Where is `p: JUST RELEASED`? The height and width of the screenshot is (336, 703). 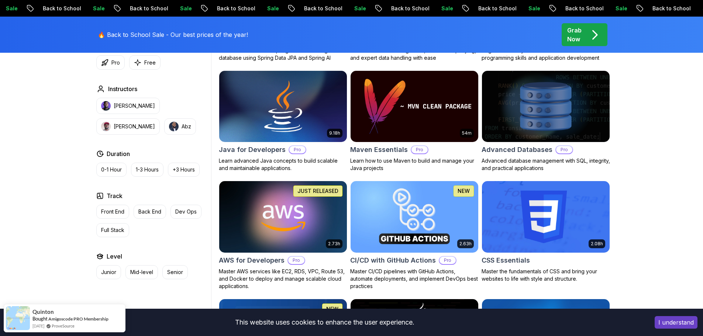 p: JUST RELEASED is located at coordinates (318, 191).